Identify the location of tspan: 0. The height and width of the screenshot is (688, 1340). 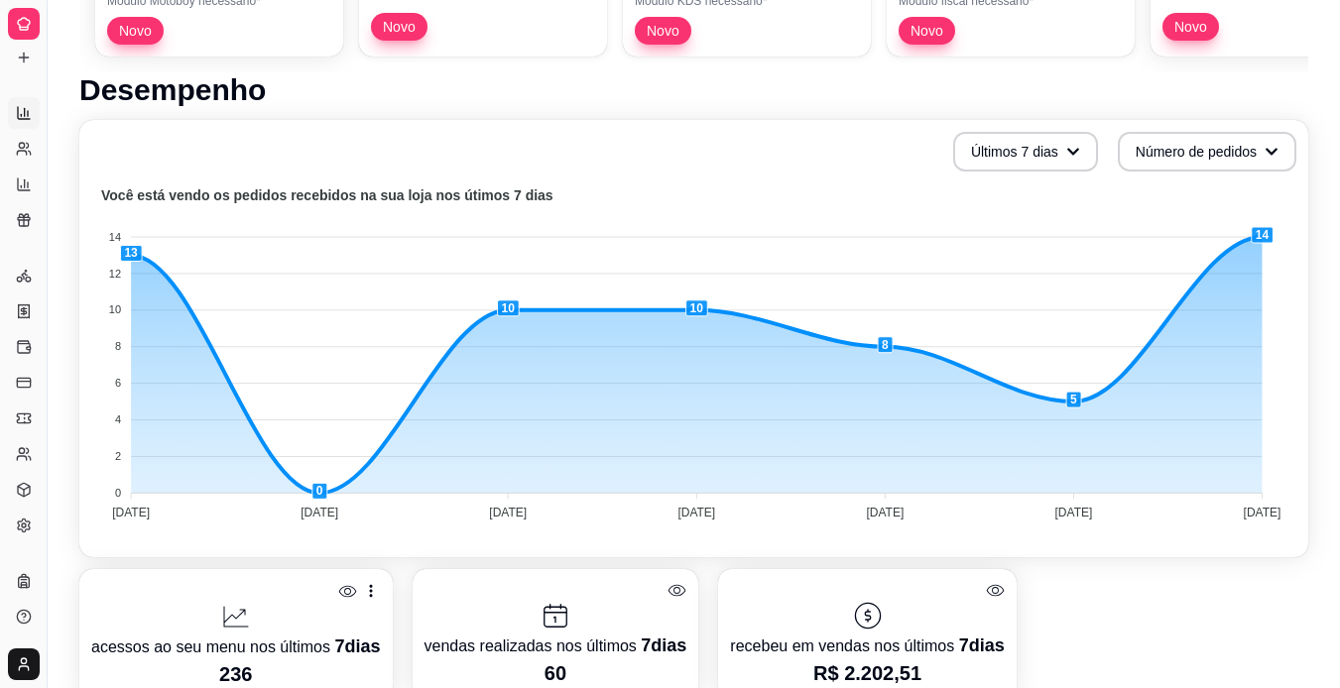
(118, 493).